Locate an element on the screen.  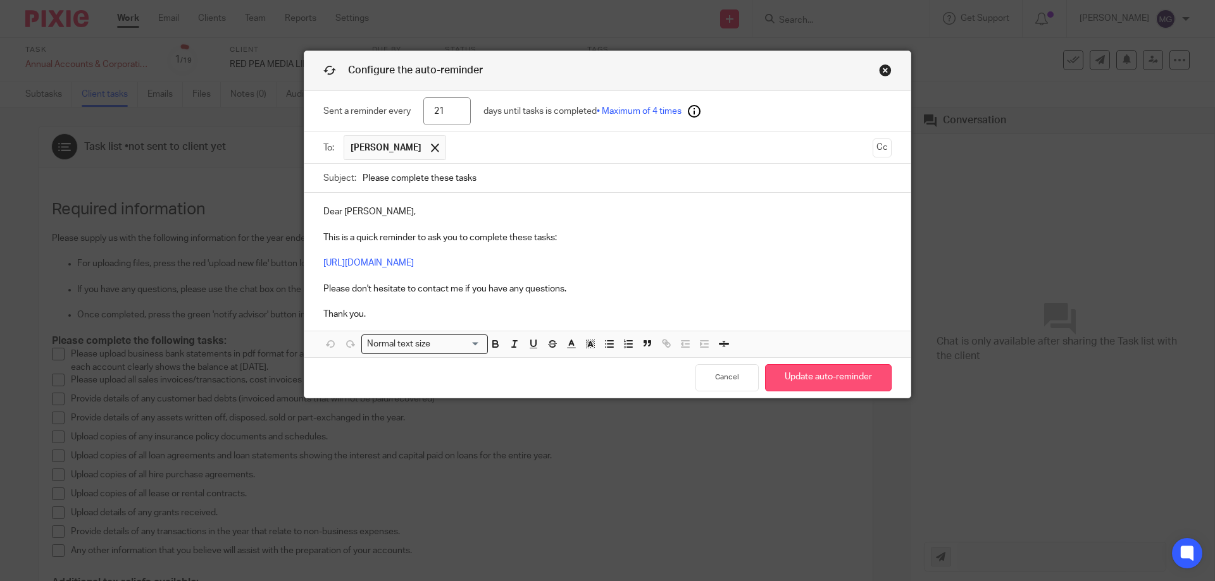
button: Update auto-reminder is located at coordinates (828, 378).